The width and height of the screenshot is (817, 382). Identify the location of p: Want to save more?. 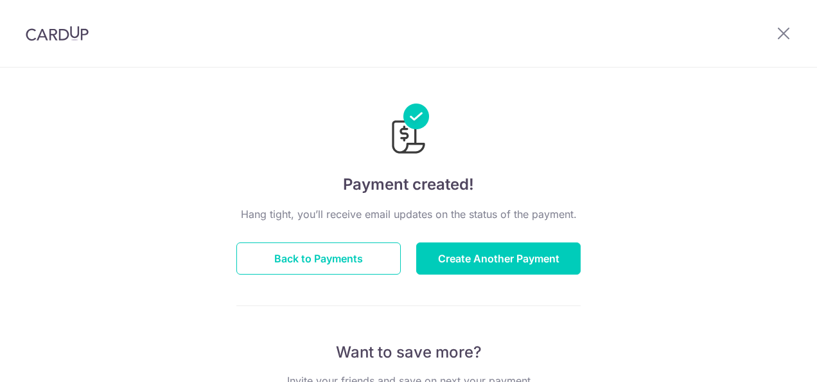
(409, 352).